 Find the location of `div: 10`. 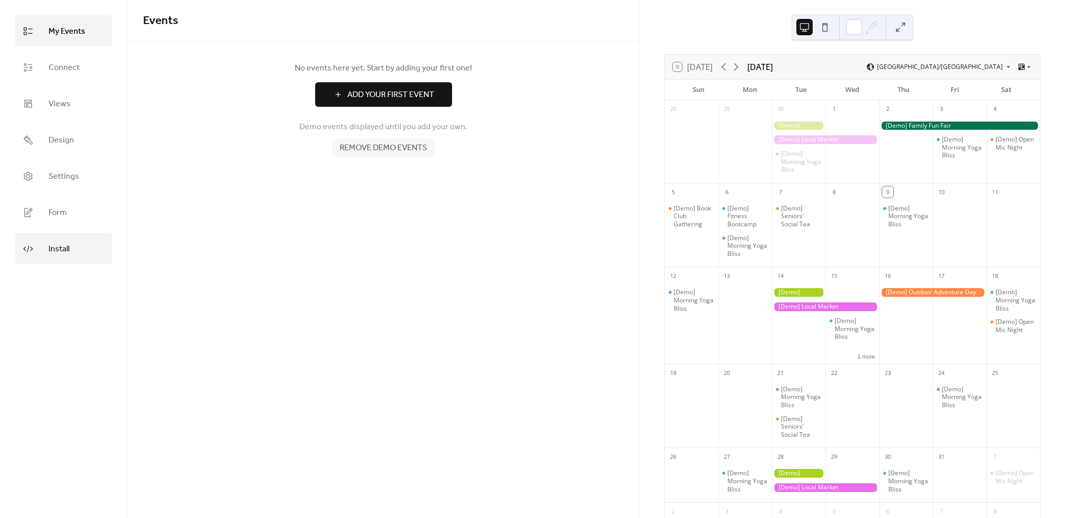

div: 10 is located at coordinates (941, 192).